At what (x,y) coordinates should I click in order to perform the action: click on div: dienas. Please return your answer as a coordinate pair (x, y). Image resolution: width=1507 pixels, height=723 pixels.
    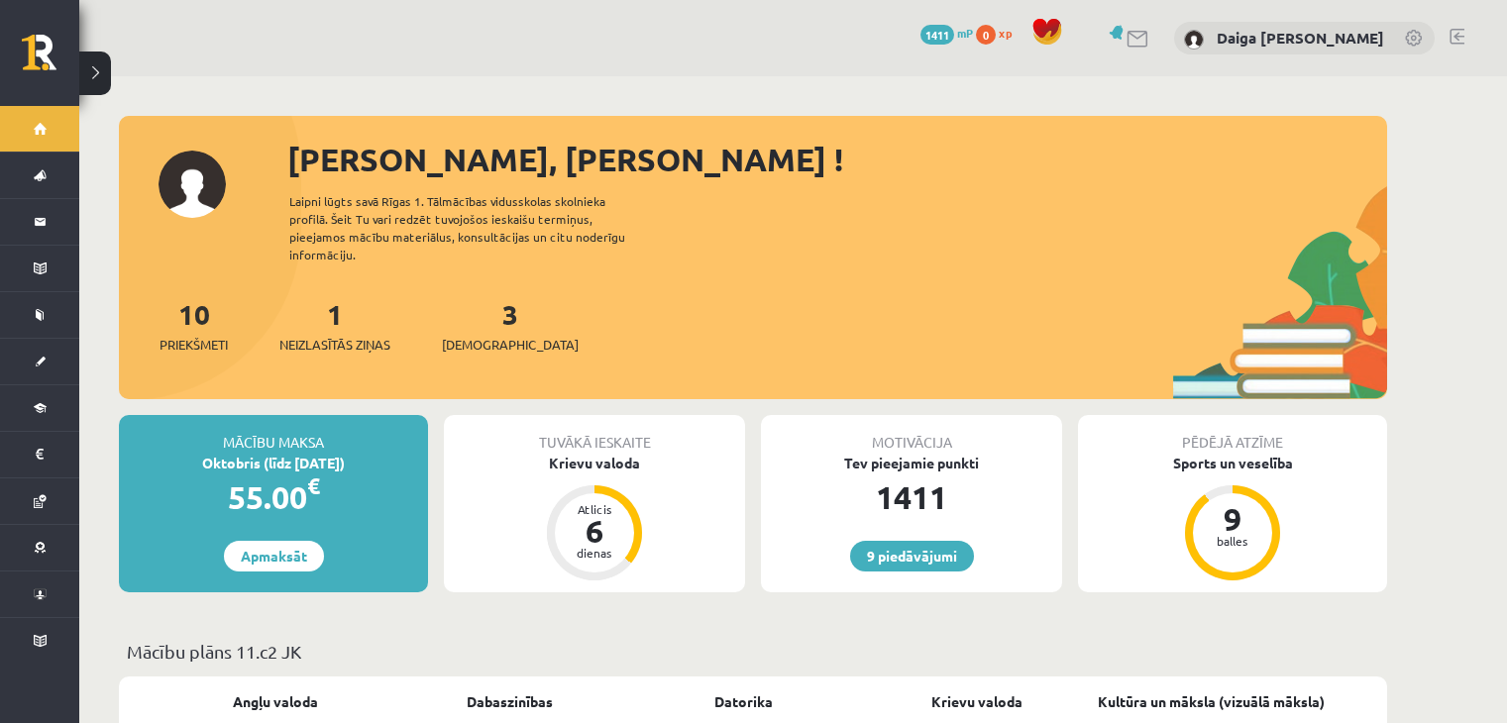
    Looking at the image, I should click on (595, 553).